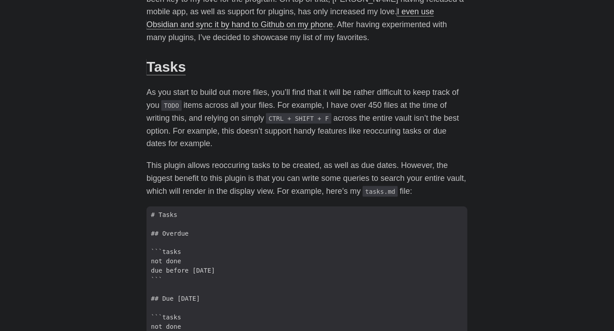 This screenshot has height=331, width=614. I want to click on p: This plugin allows reoccuring tasks to be created, as well as due dates. However, the biggest ben..., so click(307, 178).